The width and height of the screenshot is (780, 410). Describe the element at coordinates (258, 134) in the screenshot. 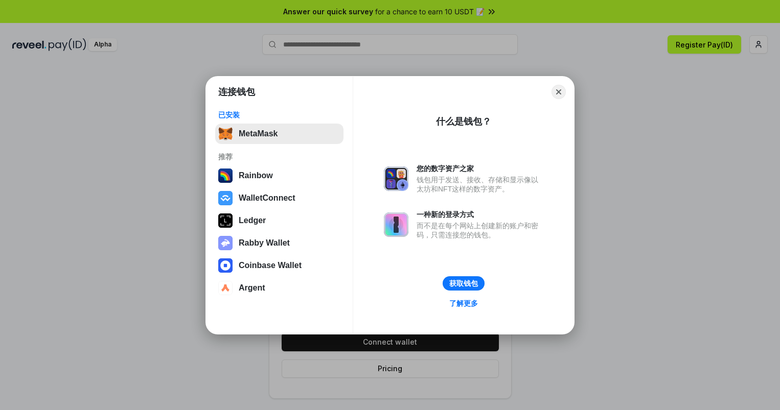

I see `div: MetaMask` at that location.